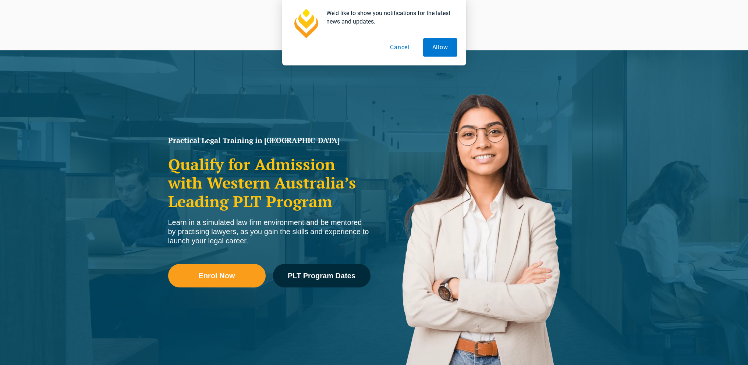 This screenshot has height=365, width=748. Describe the element at coordinates (322, 276) in the screenshot. I see `a: PLT Program Dates` at that location.